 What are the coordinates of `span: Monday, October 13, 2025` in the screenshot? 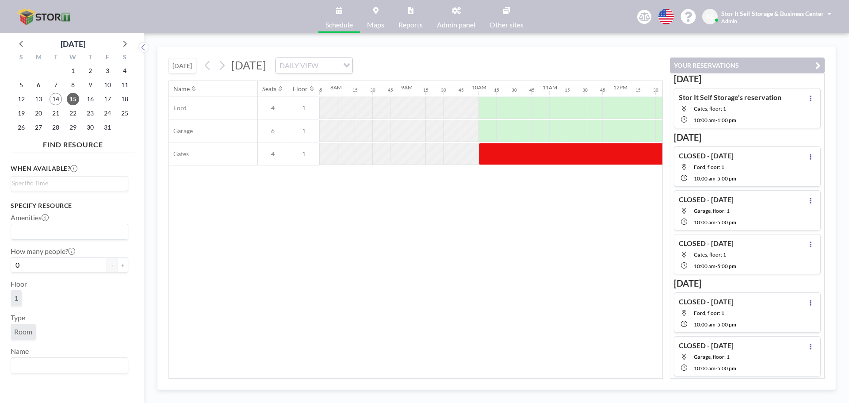 It's located at (38, 99).